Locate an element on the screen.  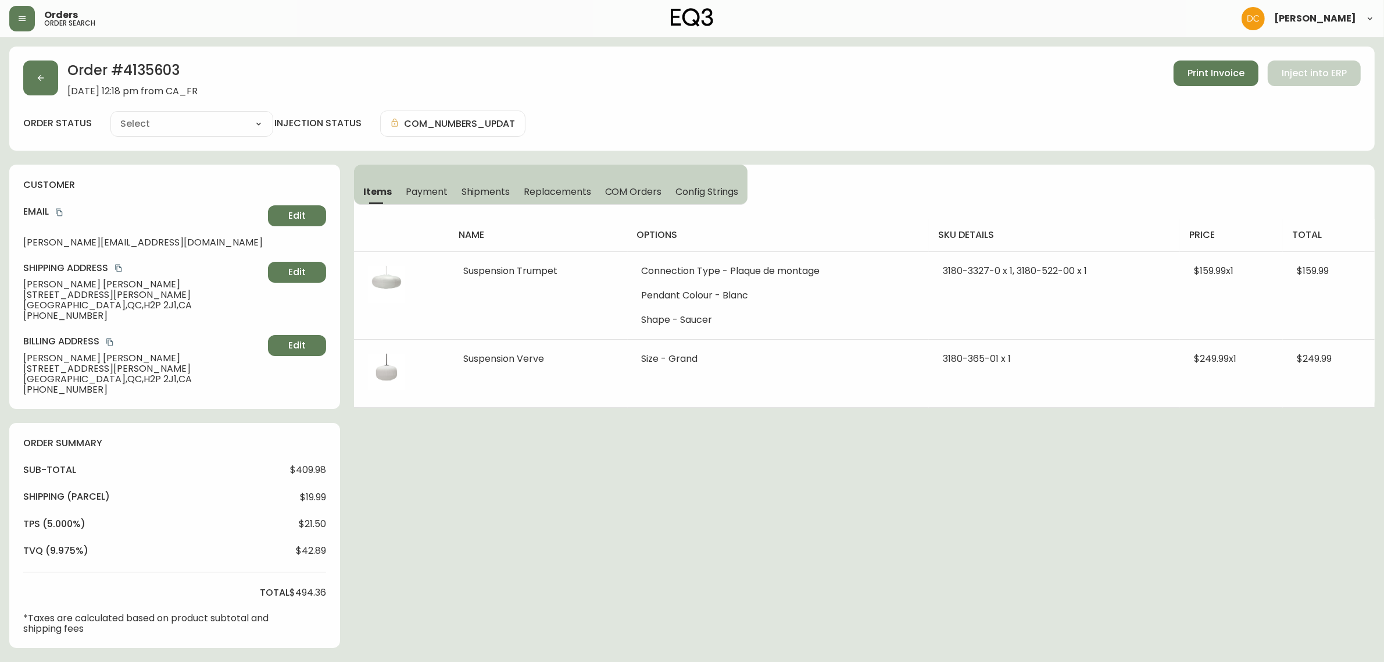
img: logo is located at coordinates (692, 17).